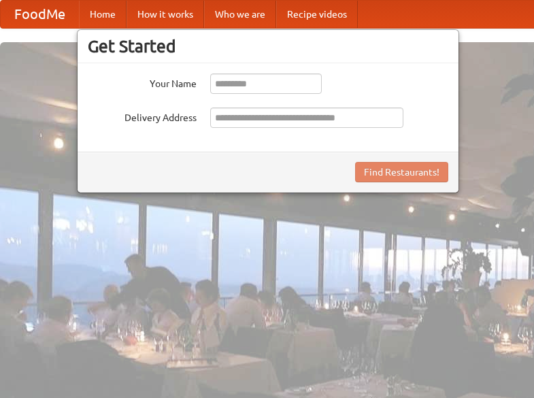  I want to click on a: Who we are, so click(240, 14).